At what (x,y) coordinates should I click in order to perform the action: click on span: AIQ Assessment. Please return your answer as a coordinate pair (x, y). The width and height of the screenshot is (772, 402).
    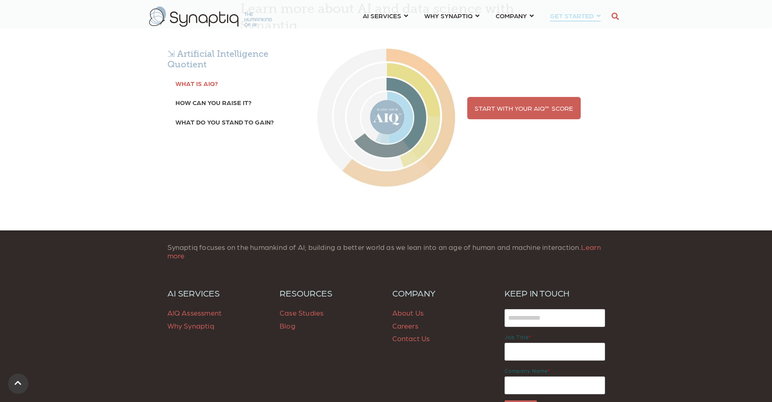
    Looking at the image, I should click on (195, 312).